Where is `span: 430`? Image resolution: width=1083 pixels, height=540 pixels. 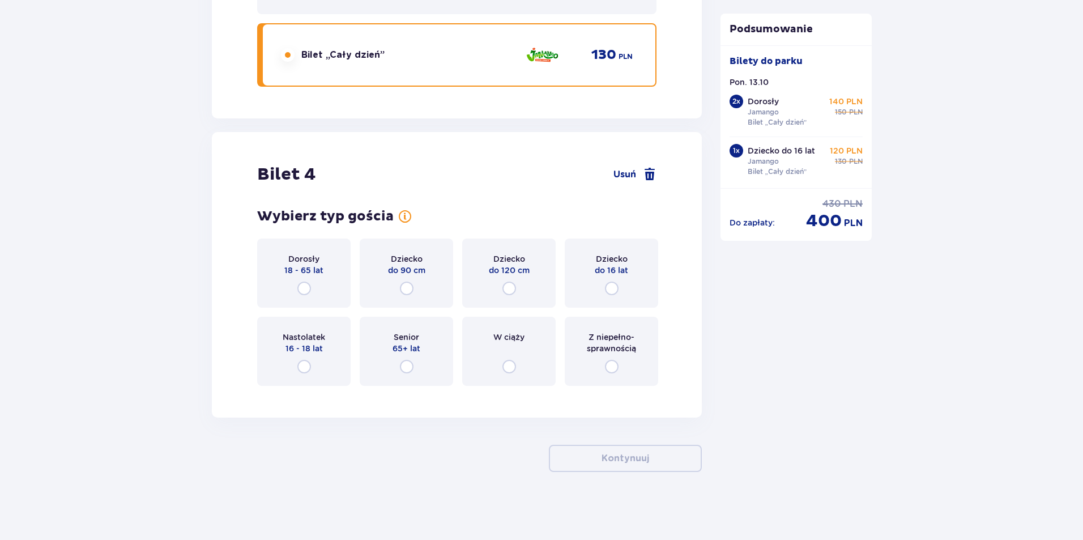 span: 430 is located at coordinates (832, 204).